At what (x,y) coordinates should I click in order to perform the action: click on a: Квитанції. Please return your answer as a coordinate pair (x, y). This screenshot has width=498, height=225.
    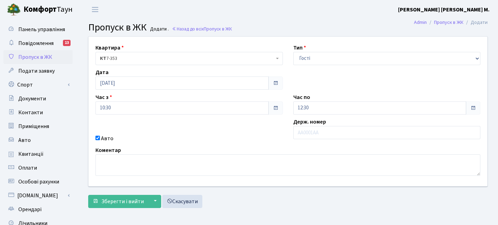
    Looking at the image, I should click on (38, 154).